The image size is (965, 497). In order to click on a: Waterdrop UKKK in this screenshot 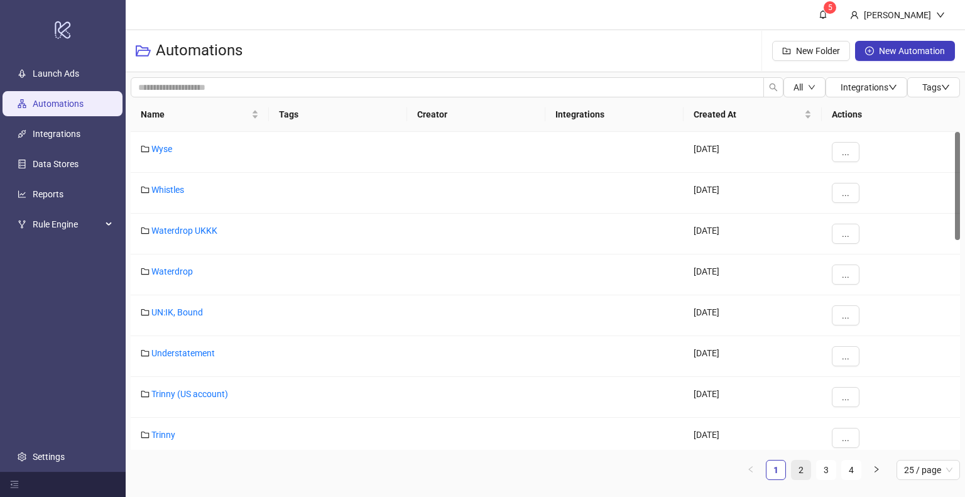, I will do `click(184, 231)`.